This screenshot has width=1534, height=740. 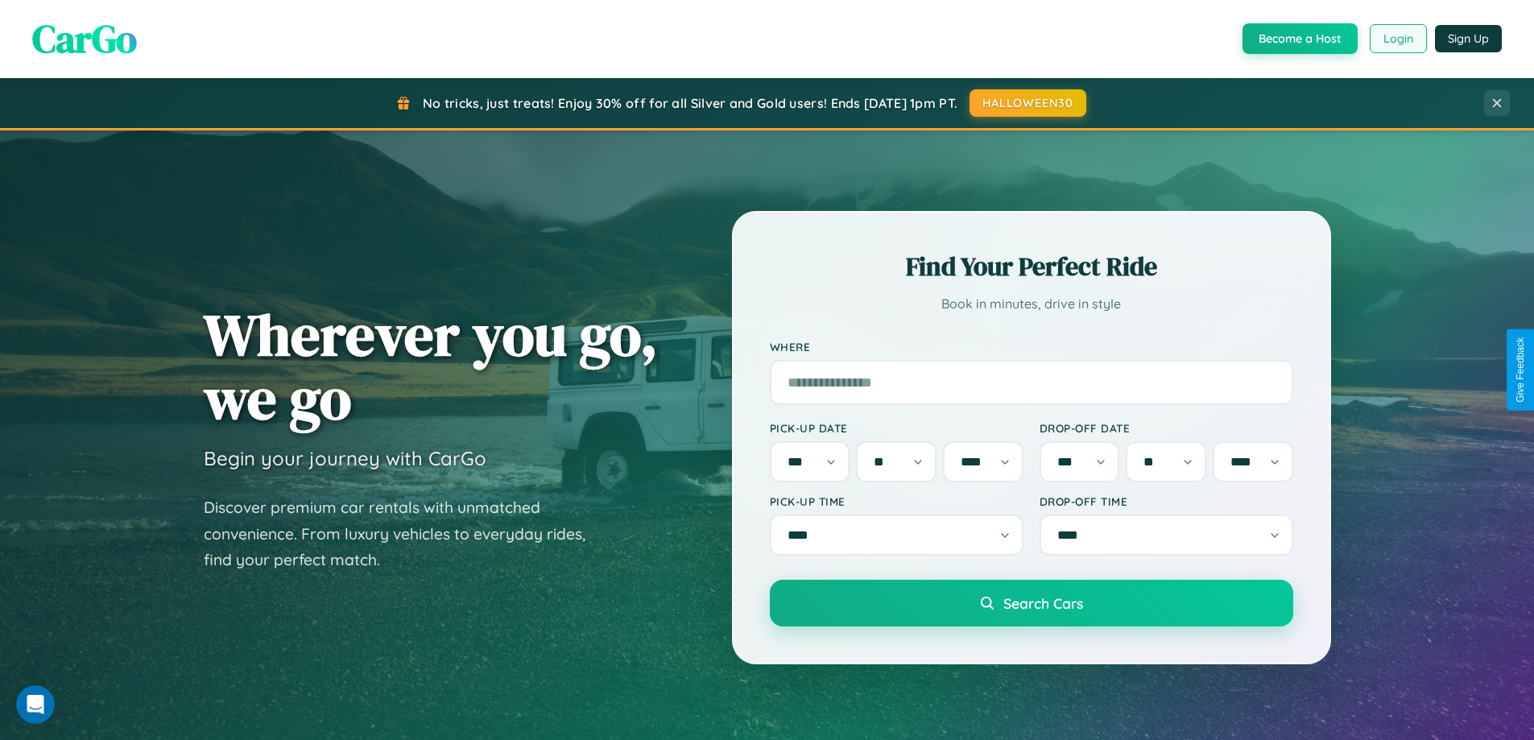 I want to click on label: Drop-off Date, so click(x=1166, y=428).